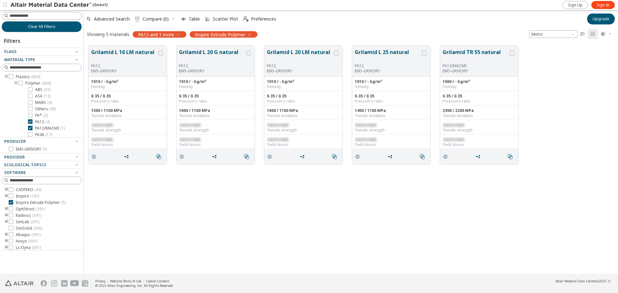  I want to click on span: Inspire, so click(27, 196).